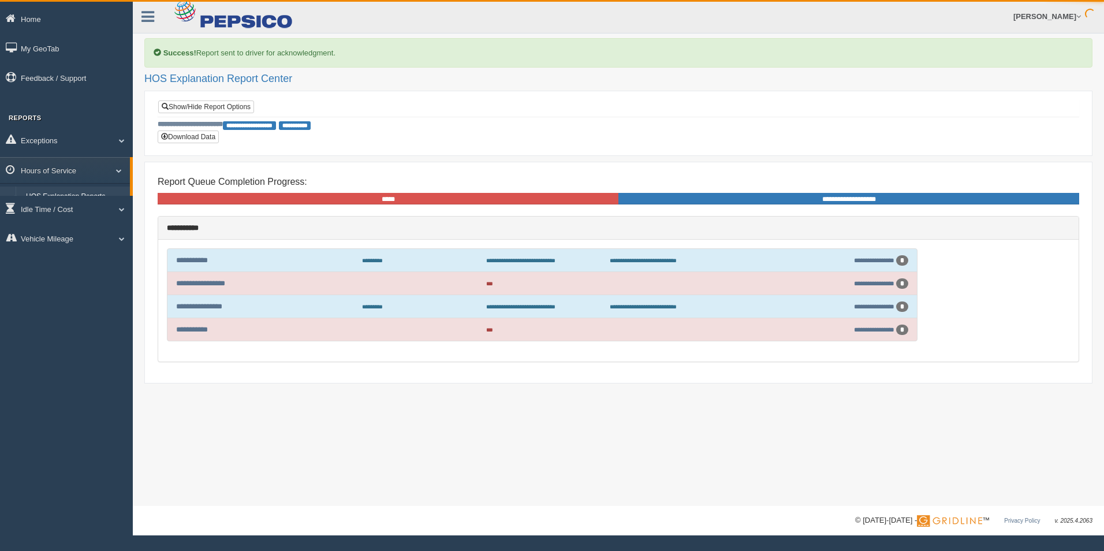 This screenshot has width=1104, height=551. I want to click on button: Download Data, so click(188, 137).